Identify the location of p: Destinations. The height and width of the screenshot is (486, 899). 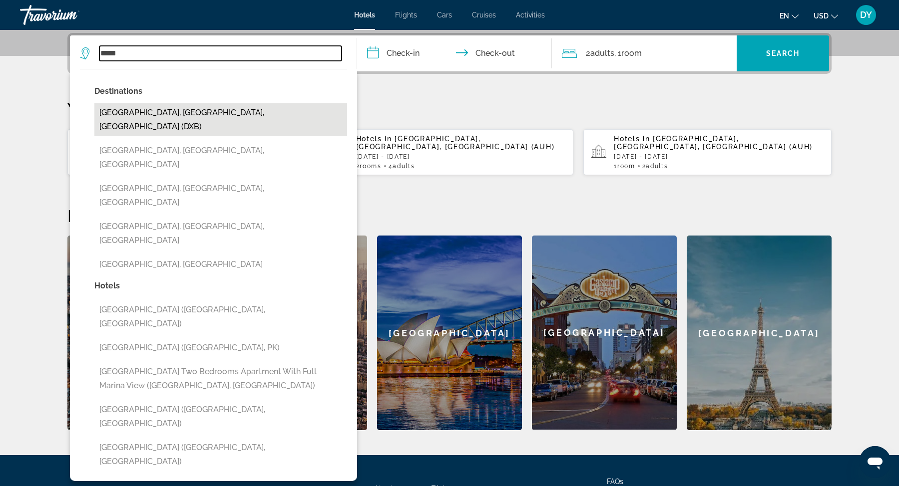
(221, 91).